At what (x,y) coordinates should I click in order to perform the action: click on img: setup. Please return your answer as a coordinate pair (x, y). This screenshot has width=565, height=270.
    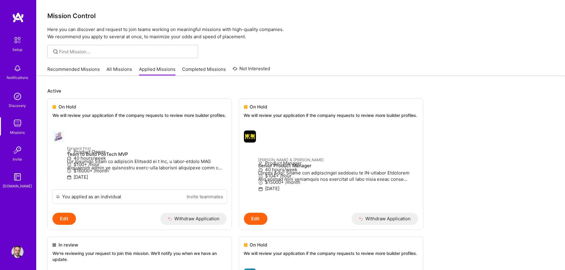
    Looking at the image, I should click on (17, 40).